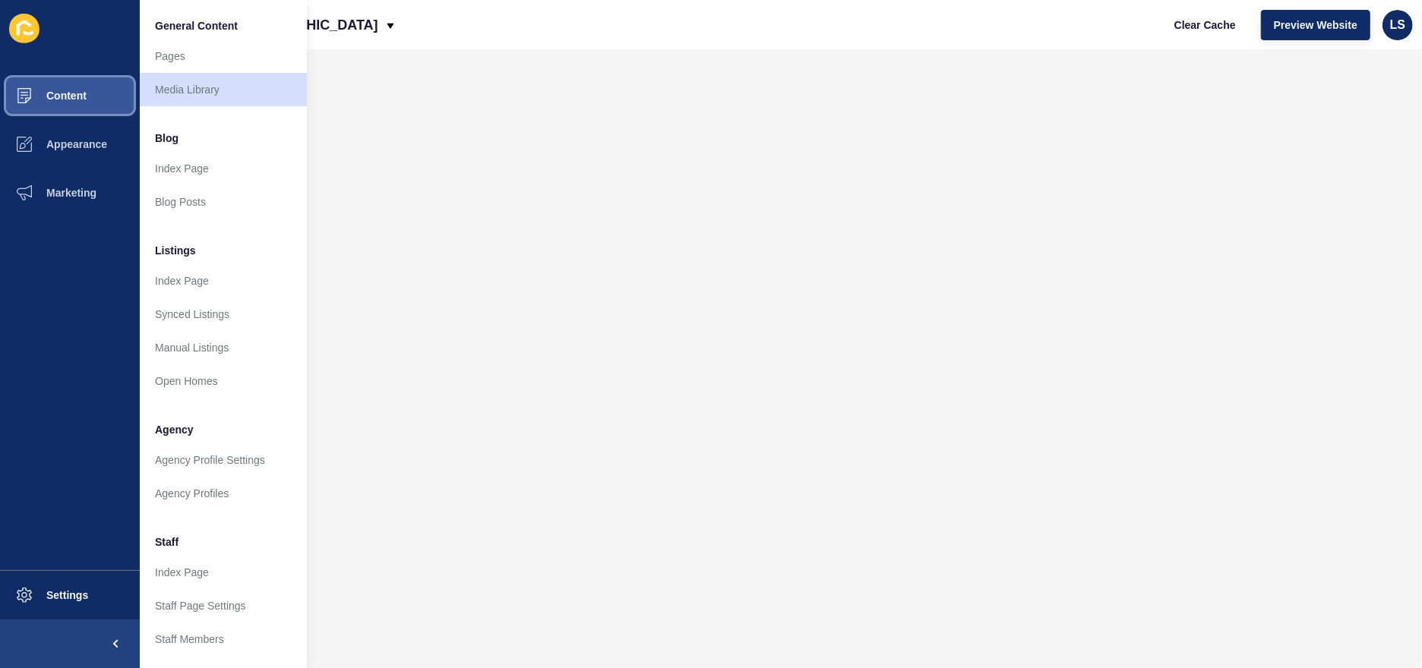 The height and width of the screenshot is (668, 1422). I want to click on a: Agency Profile Settings, so click(223, 460).